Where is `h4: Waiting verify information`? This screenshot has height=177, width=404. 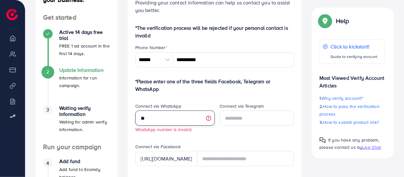 h4: Waiting verify information is located at coordinates (85, 111).